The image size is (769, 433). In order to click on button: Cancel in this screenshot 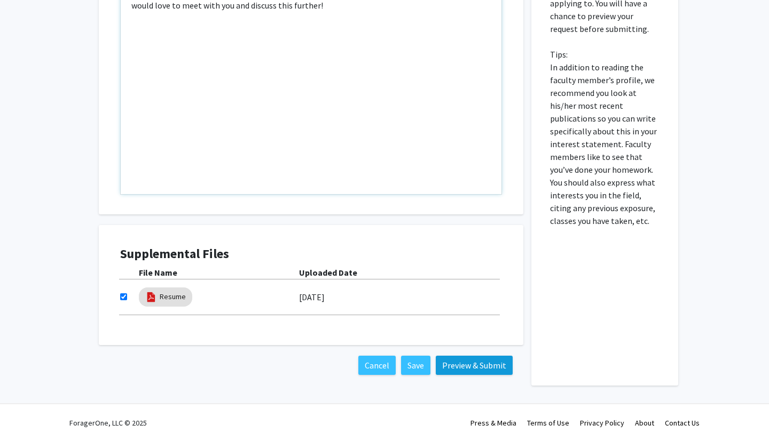, I will do `click(377, 366)`.